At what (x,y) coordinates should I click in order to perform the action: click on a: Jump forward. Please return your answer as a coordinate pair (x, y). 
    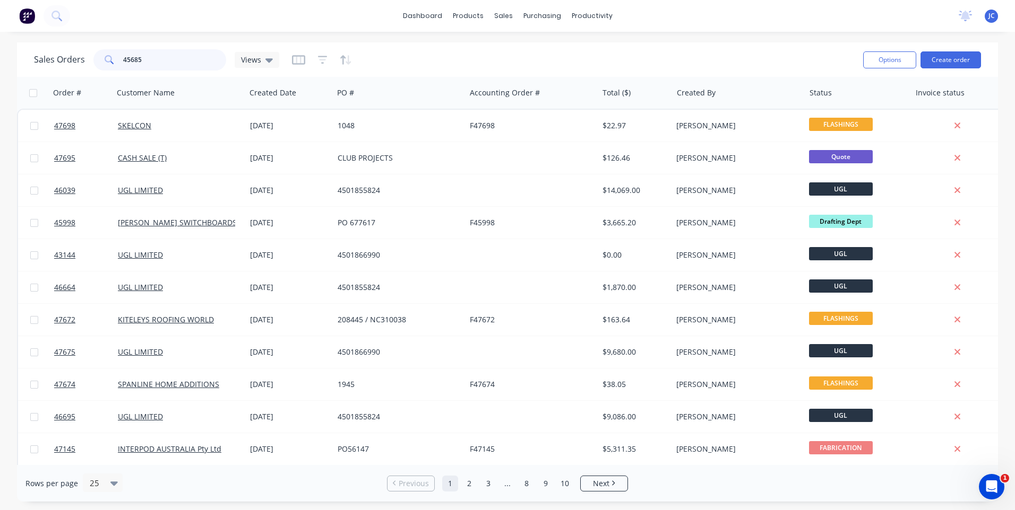
    Looking at the image, I should click on (507, 484).